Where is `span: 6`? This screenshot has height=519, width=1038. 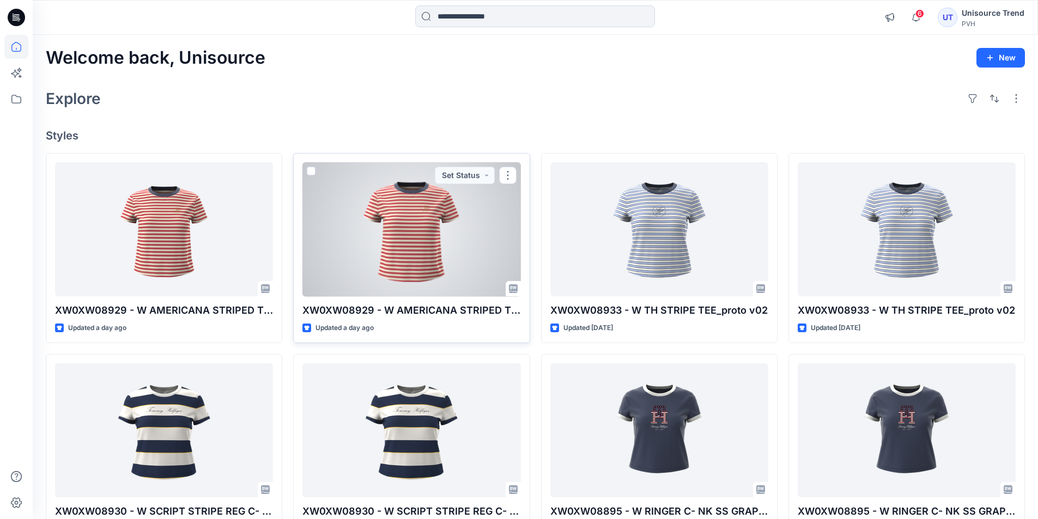
span: 6 is located at coordinates (920, 14).